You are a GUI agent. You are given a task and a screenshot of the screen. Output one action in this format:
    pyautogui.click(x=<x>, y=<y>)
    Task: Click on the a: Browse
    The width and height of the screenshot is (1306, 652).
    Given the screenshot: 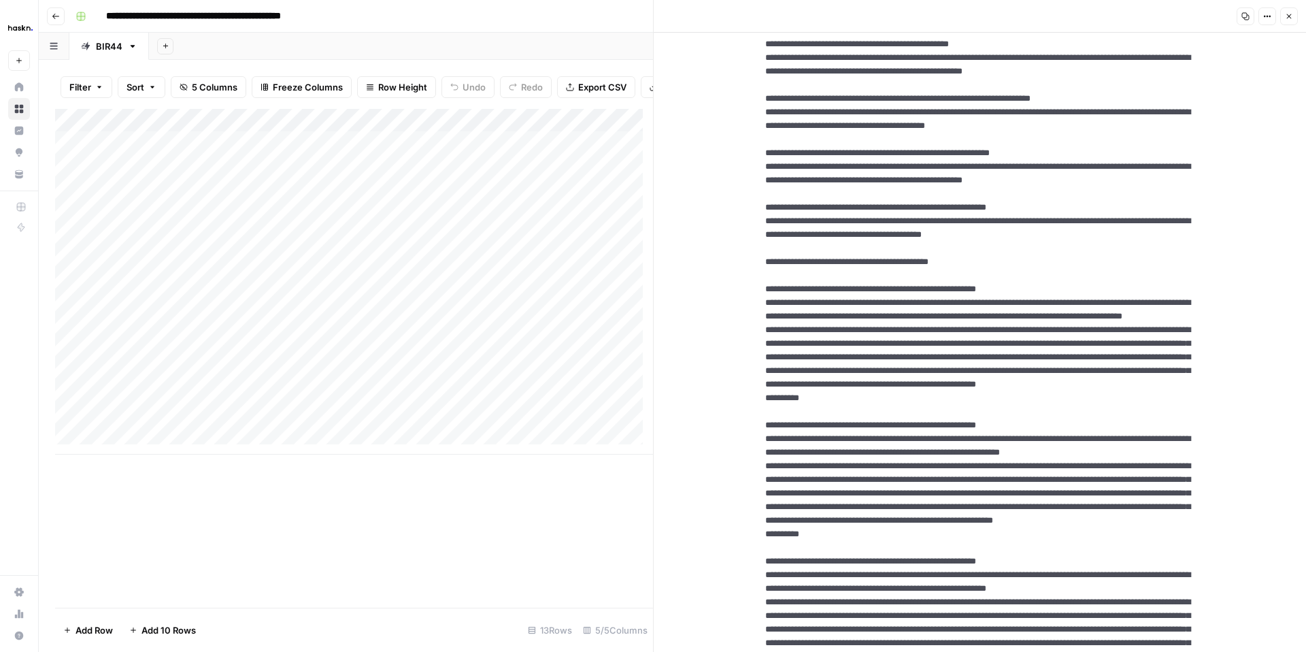 What is the action you would take?
    pyautogui.click(x=19, y=109)
    